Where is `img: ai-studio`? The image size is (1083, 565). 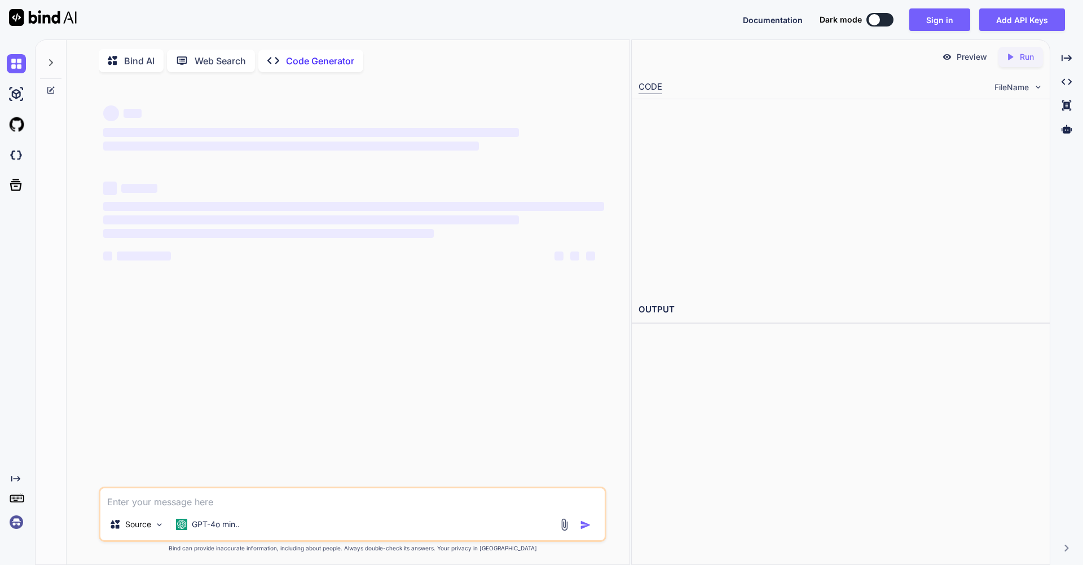
img: ai-studio is located at coordinates (16, 94).